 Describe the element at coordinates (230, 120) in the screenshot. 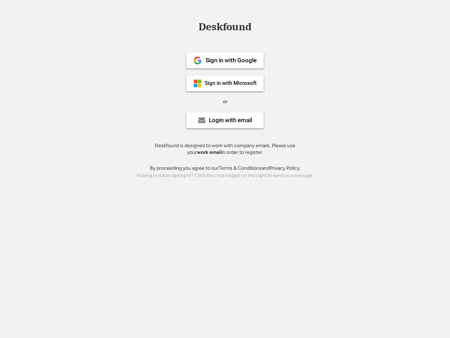

I see `div: Login with email` at that location.